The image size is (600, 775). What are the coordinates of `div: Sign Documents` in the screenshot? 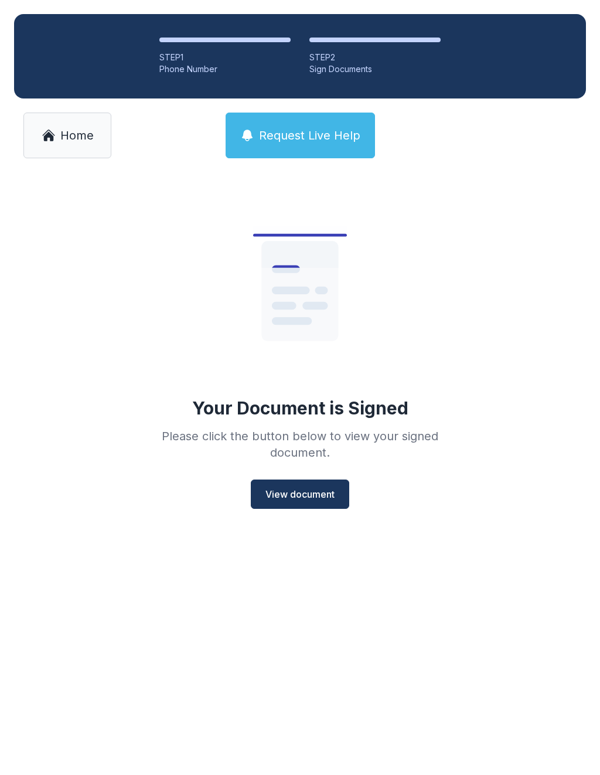 It's located at (375, 69).